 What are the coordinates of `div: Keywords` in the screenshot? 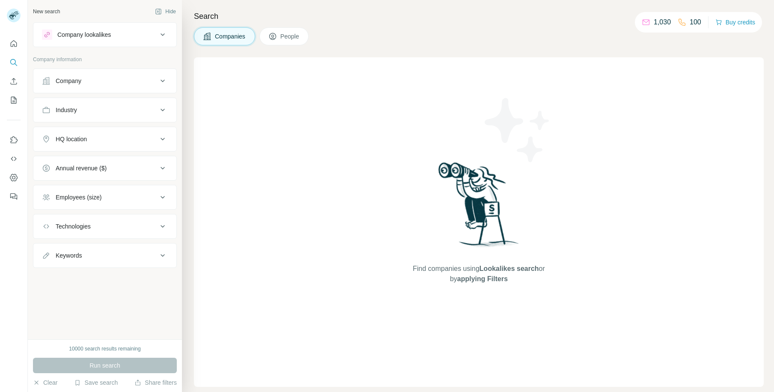 It's located at (68, 255).